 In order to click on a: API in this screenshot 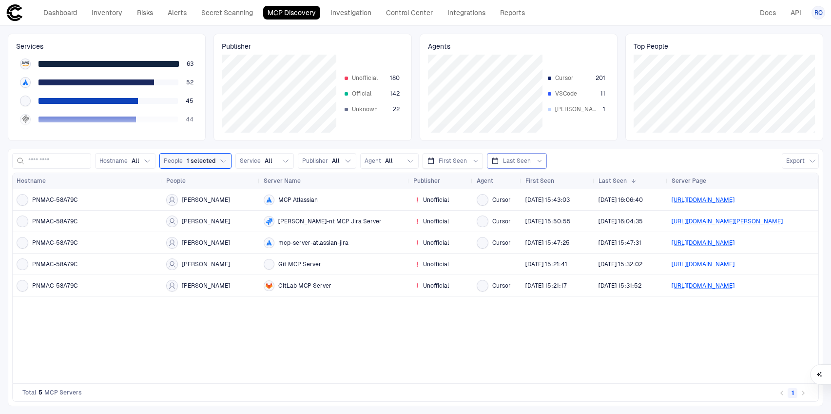, I will do `click(796, 13)`.